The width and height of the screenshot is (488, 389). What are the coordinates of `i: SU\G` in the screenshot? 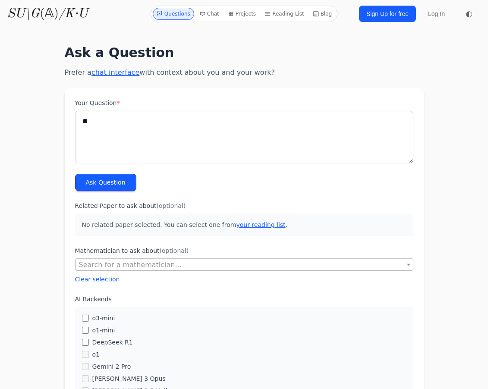 It's located at (23, 14).